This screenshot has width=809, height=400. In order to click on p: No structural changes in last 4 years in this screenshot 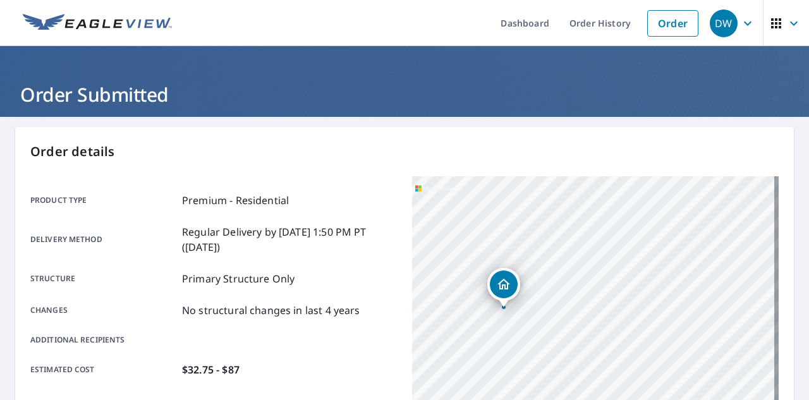, I will do `click(271, 310)`.